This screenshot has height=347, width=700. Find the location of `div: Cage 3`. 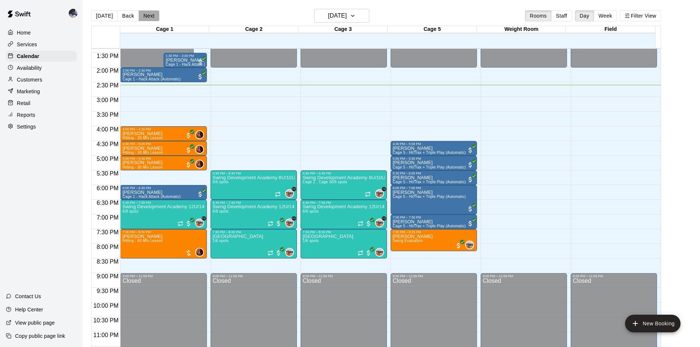

div: Cage 3 is located at coordinates (343, 29).